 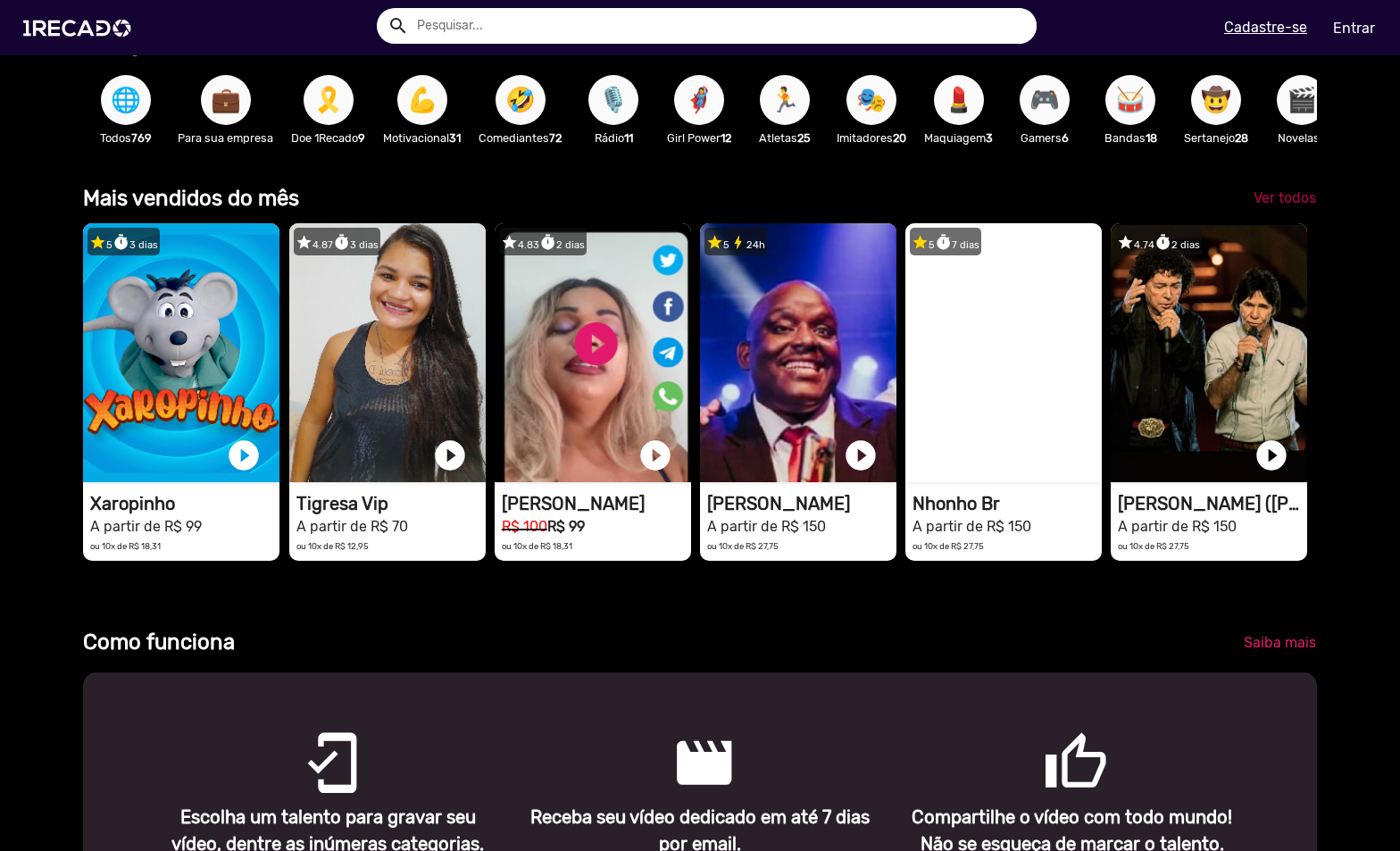 I want to click on p: Novelas, so click(x=1301, y=137).